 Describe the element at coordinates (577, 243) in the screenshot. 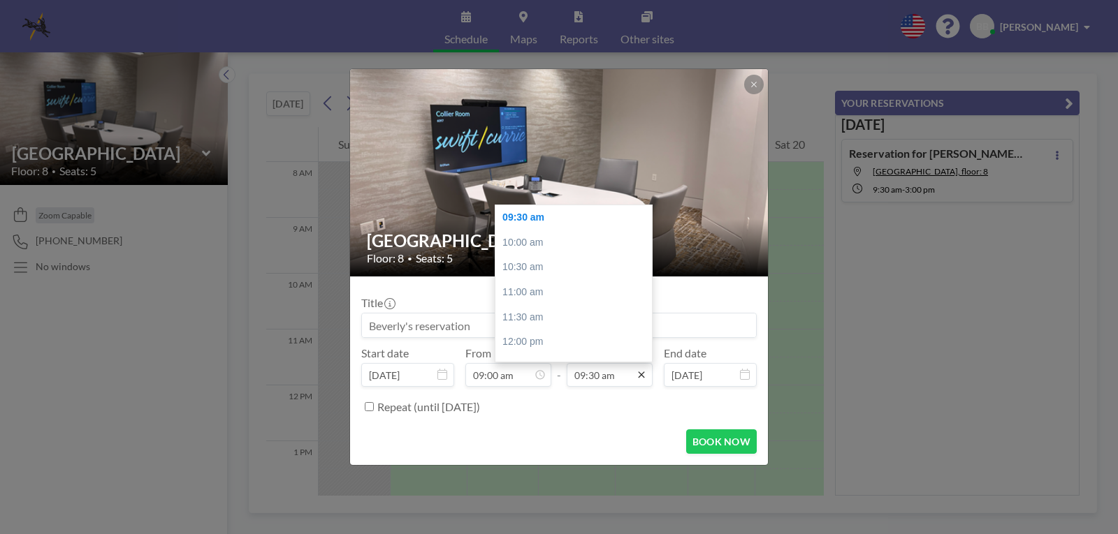

I see `div: 10:00 am` at that location.